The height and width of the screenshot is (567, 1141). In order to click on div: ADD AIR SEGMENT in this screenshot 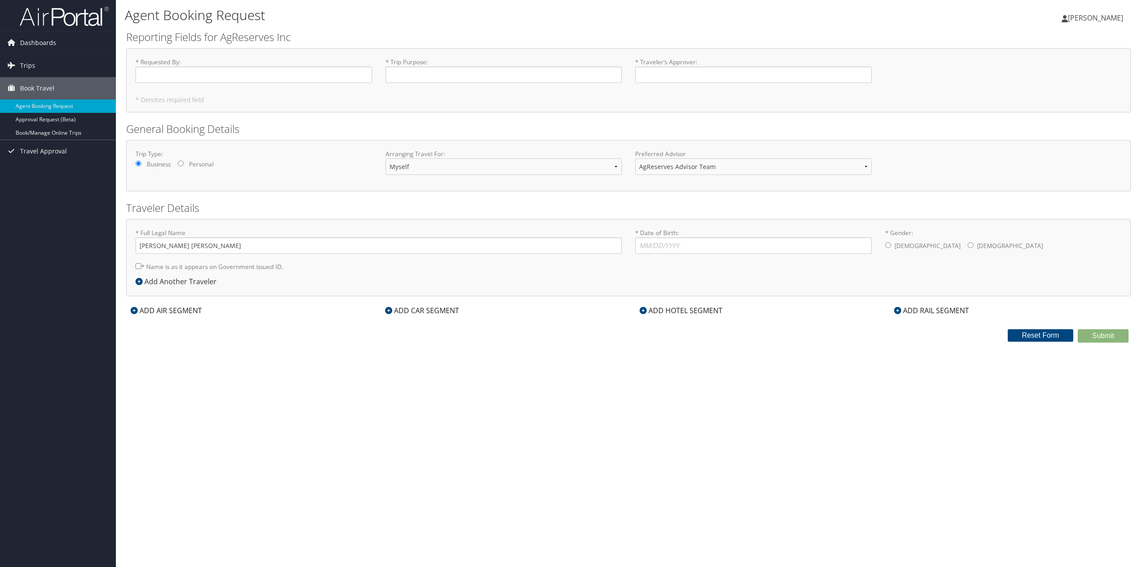, I will do `click(166, 310)`.